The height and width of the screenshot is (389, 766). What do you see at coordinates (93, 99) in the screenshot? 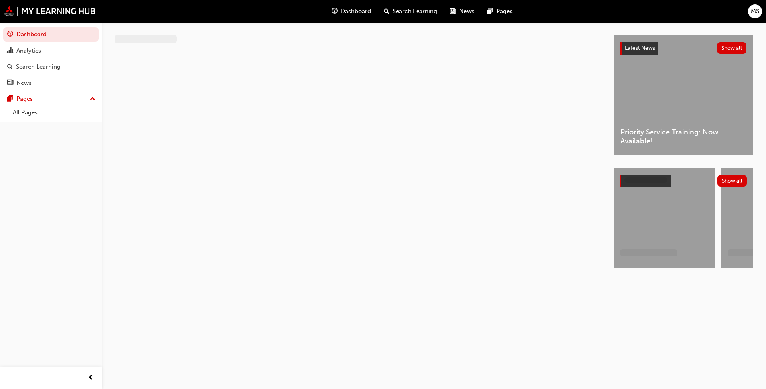
I see `span: up-icon` at bounding box center [93, 99].